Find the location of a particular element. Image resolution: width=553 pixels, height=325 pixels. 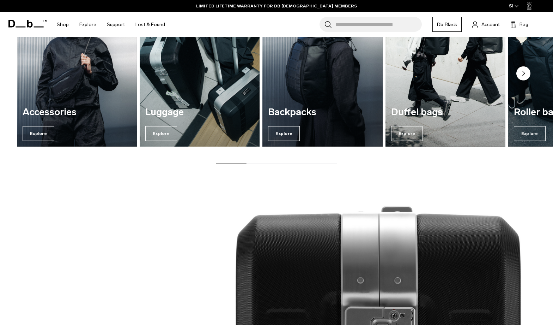

h3: Backpacks is located at coordinates (323, 112).